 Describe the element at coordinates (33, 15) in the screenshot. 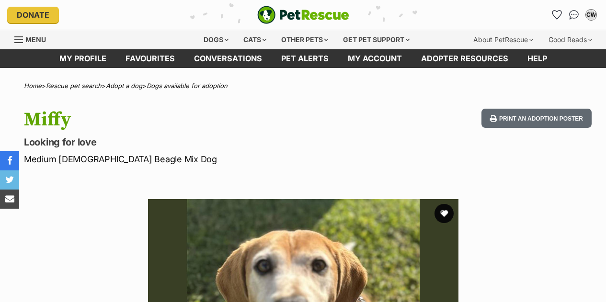

I see `a: Donate` at that location.